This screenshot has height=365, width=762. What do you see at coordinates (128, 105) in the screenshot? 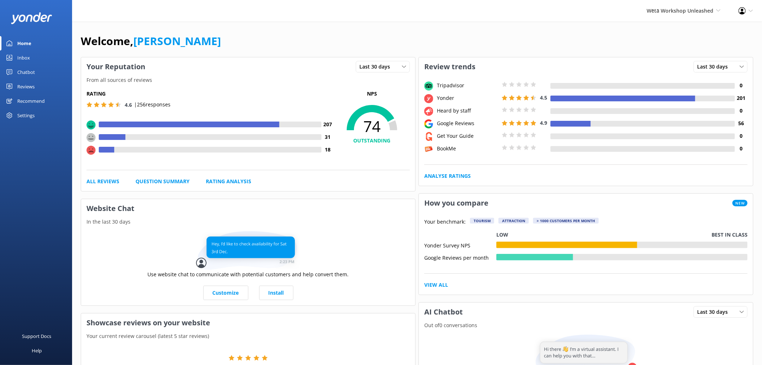
I see `span: 4.6` at bounding box center [128, 105].